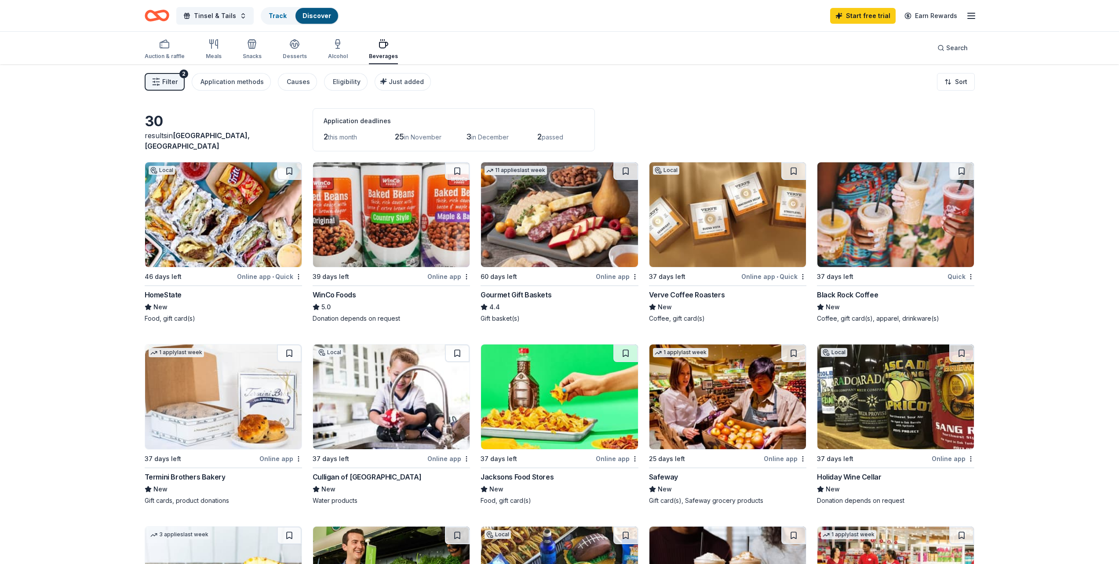 This screenshot has height=564, width=1119. What do you see at coordinates (163, 295) in the screenshot?
I see `div: HomeState` at bounding box center [163, 295].